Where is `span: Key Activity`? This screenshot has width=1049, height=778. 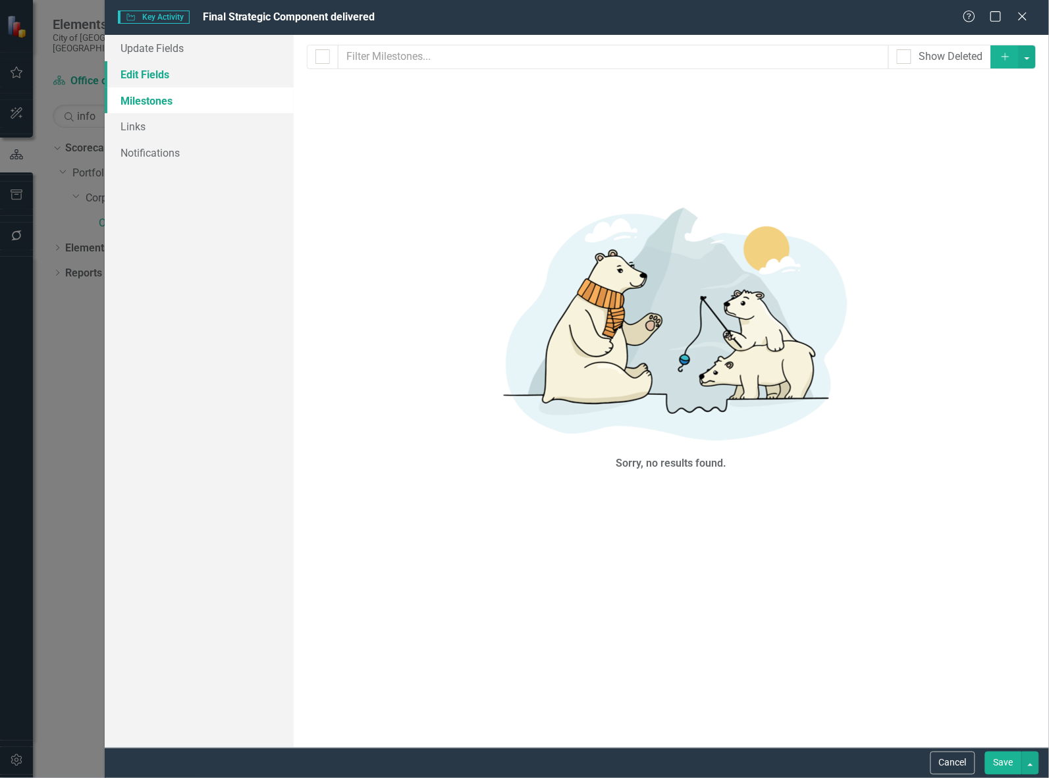 span: Key Activity is located at coordinates (153, 17).